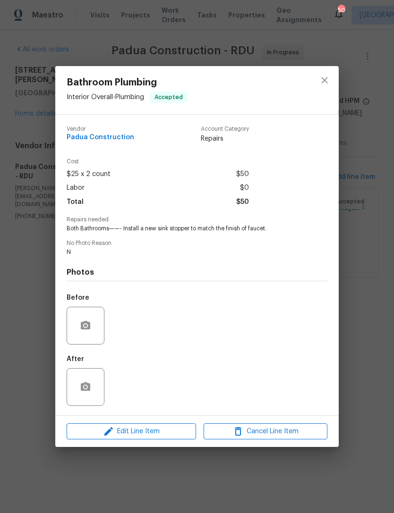 Image resolution: width=394 pixels, height=513 pixels. I want to click on div: 50, so click(341, 10).